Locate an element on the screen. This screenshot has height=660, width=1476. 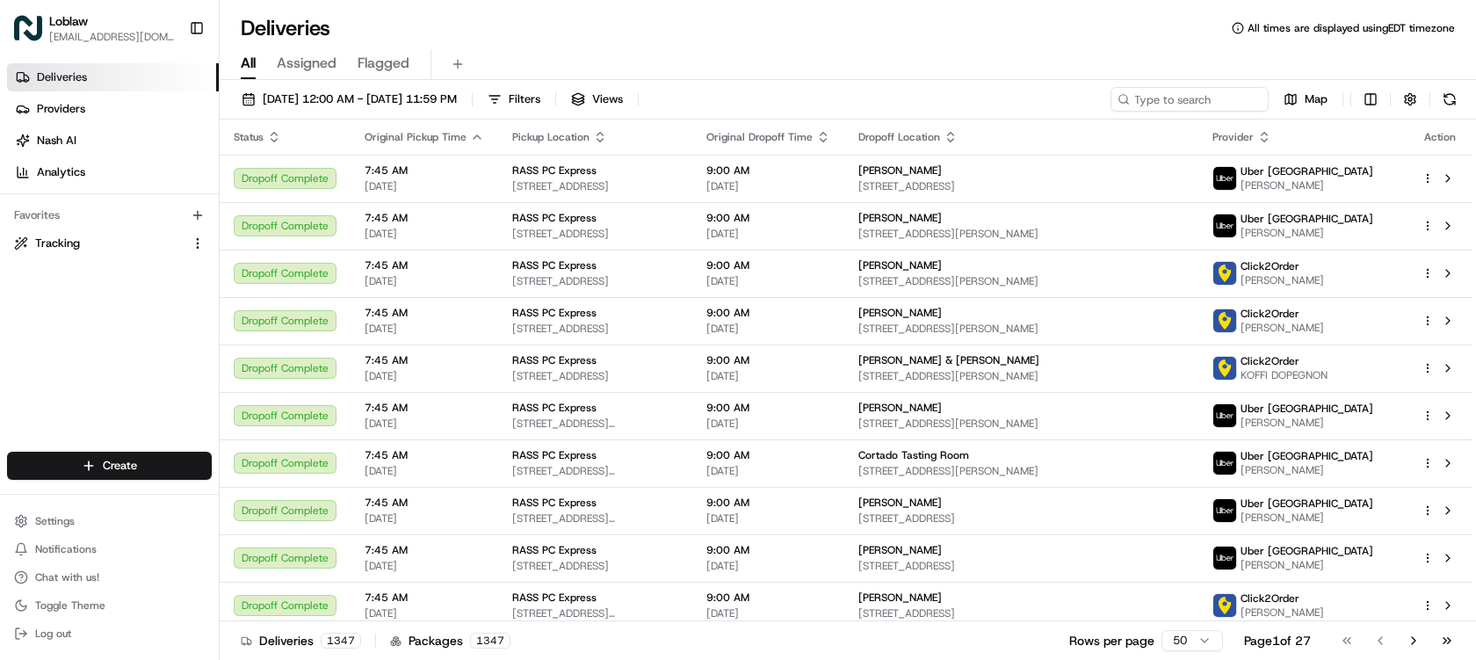
img: Loblaw is located at coordinates (28, 28).